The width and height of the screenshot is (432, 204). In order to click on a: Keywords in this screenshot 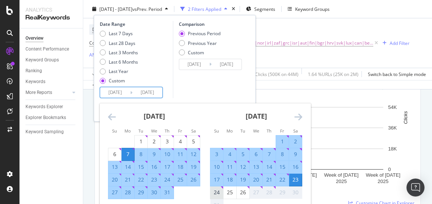, I will do `click(51, 82)`.